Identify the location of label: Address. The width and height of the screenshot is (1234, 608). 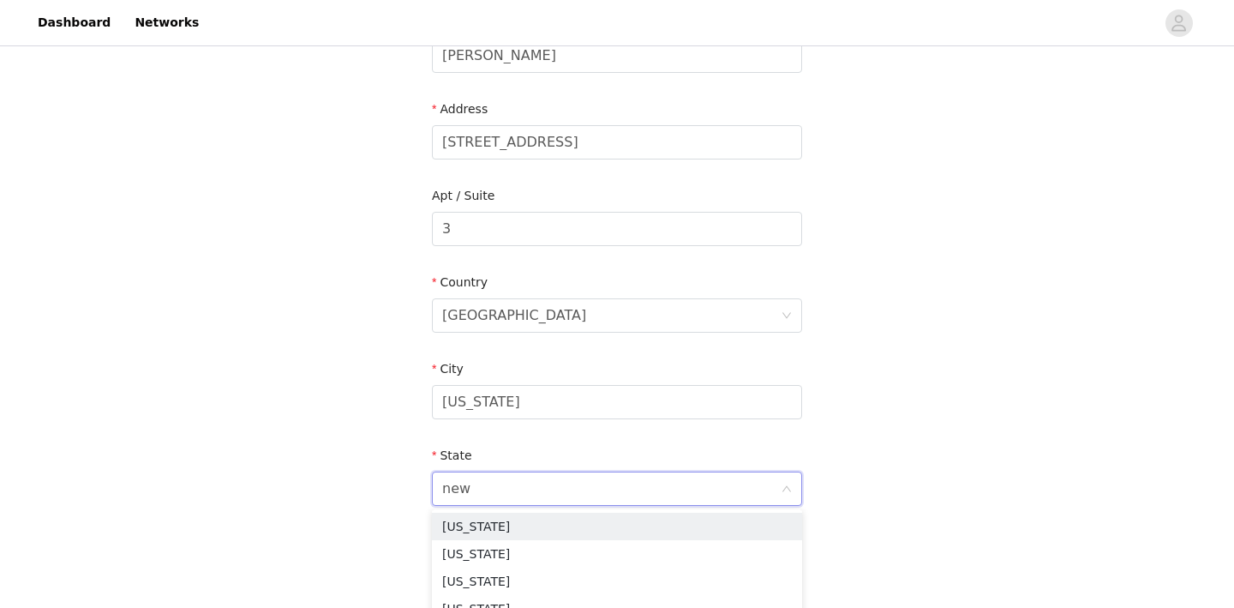
(459, 109).